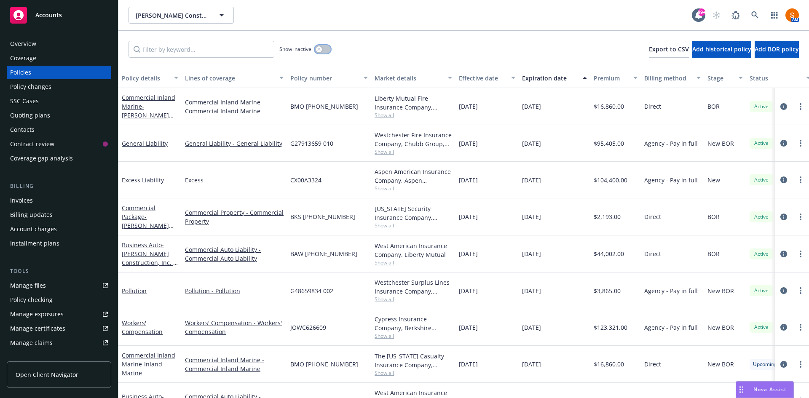 The width and height of the screenshot is (809, 398). I want to click on input: Filter by keyword..., so click(201, 49).